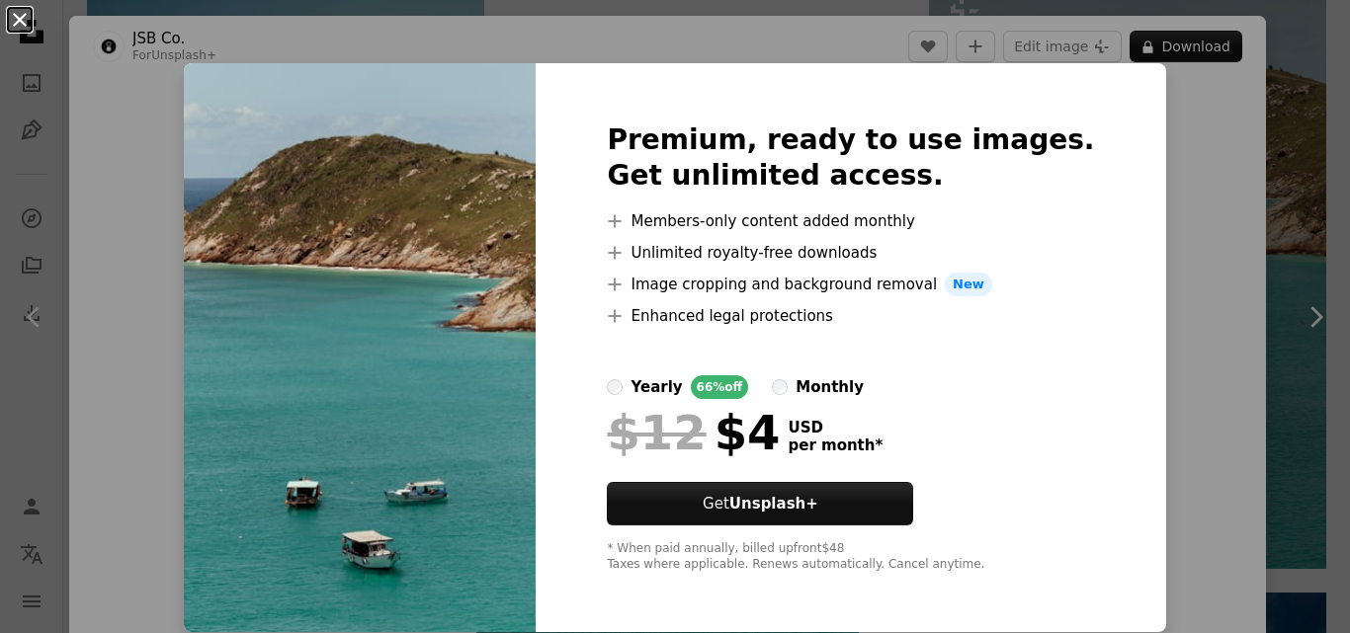 This screenshot has height=633, width=1350. Describe the element at coordinates (656, 387) in the screenshot. I see `div: yearly` at that location.